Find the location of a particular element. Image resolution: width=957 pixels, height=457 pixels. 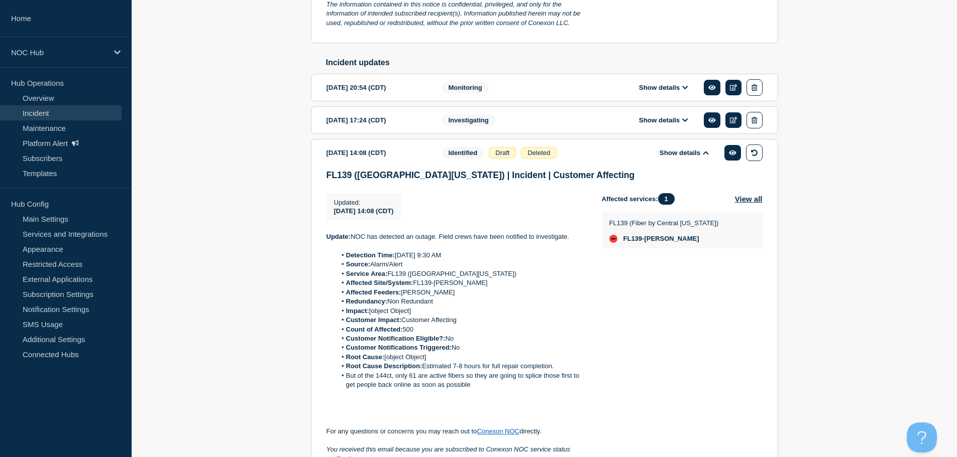

span: Investigating is located at coordinates (468, 120).